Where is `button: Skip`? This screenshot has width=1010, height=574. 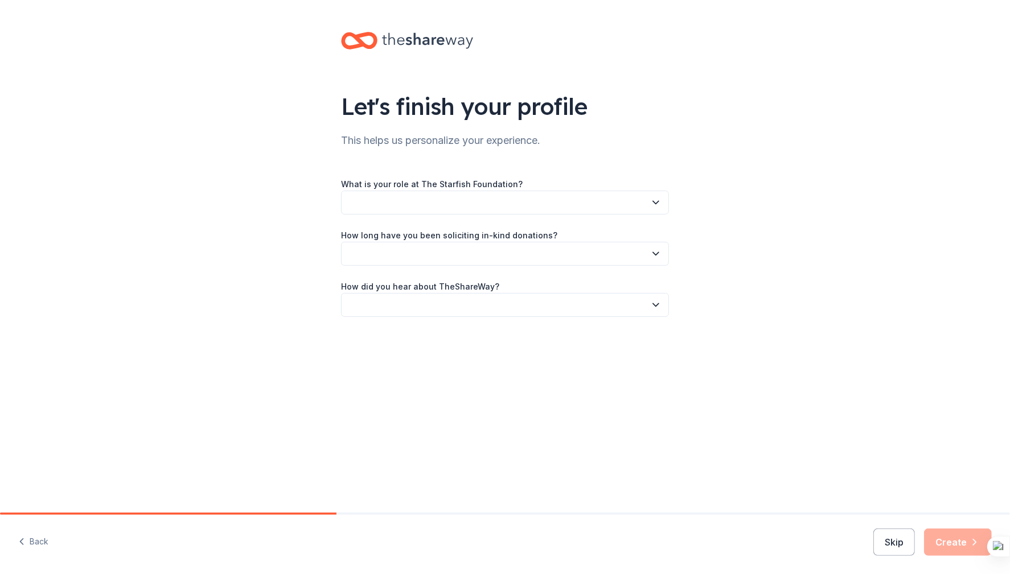 button: Skip is located at coordinates (893, 542).